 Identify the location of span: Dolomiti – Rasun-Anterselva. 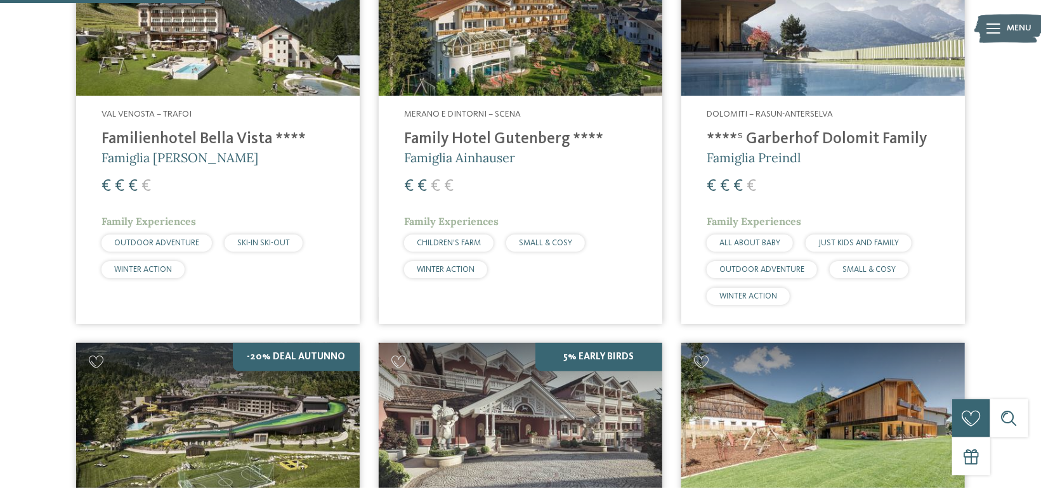
(769, 114).